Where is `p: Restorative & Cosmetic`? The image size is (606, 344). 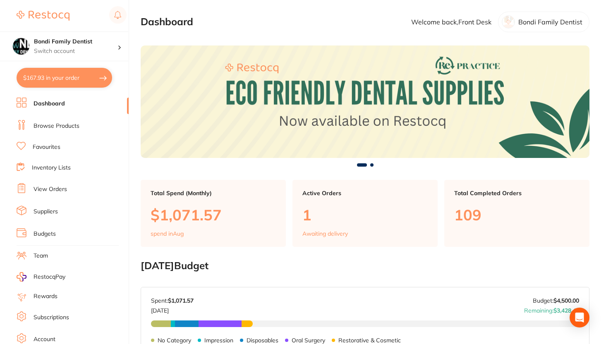
p: Restorative & Cosmetic is located at coordinates (369, 340).